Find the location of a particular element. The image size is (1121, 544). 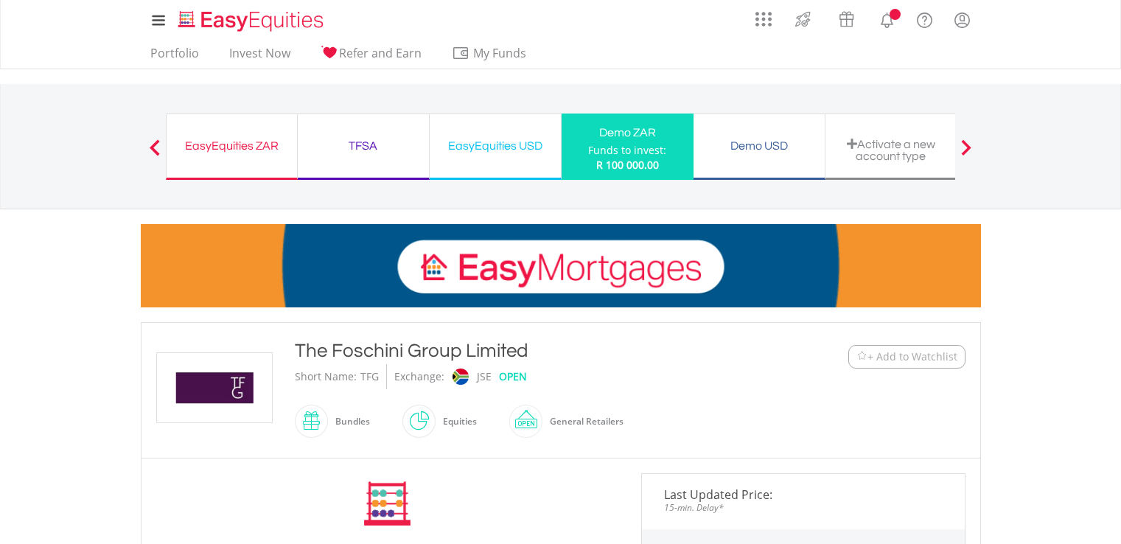

img: vouchers-v2.svg is located at coordinates (846, 19).